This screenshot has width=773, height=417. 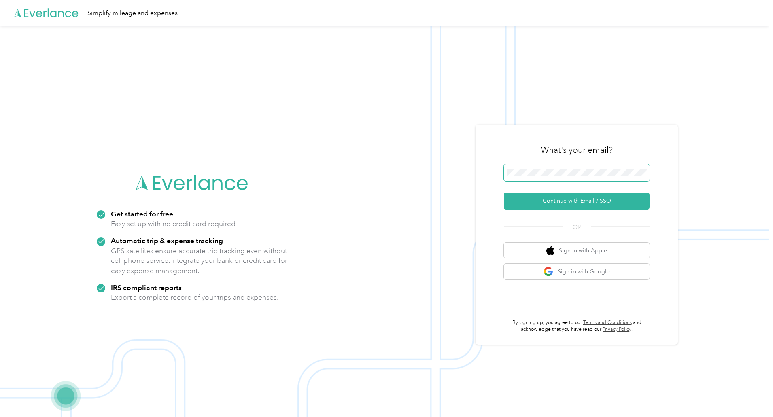 I want to click on strong: Automatic trip & expense tracking, so click(x=167, y=240).